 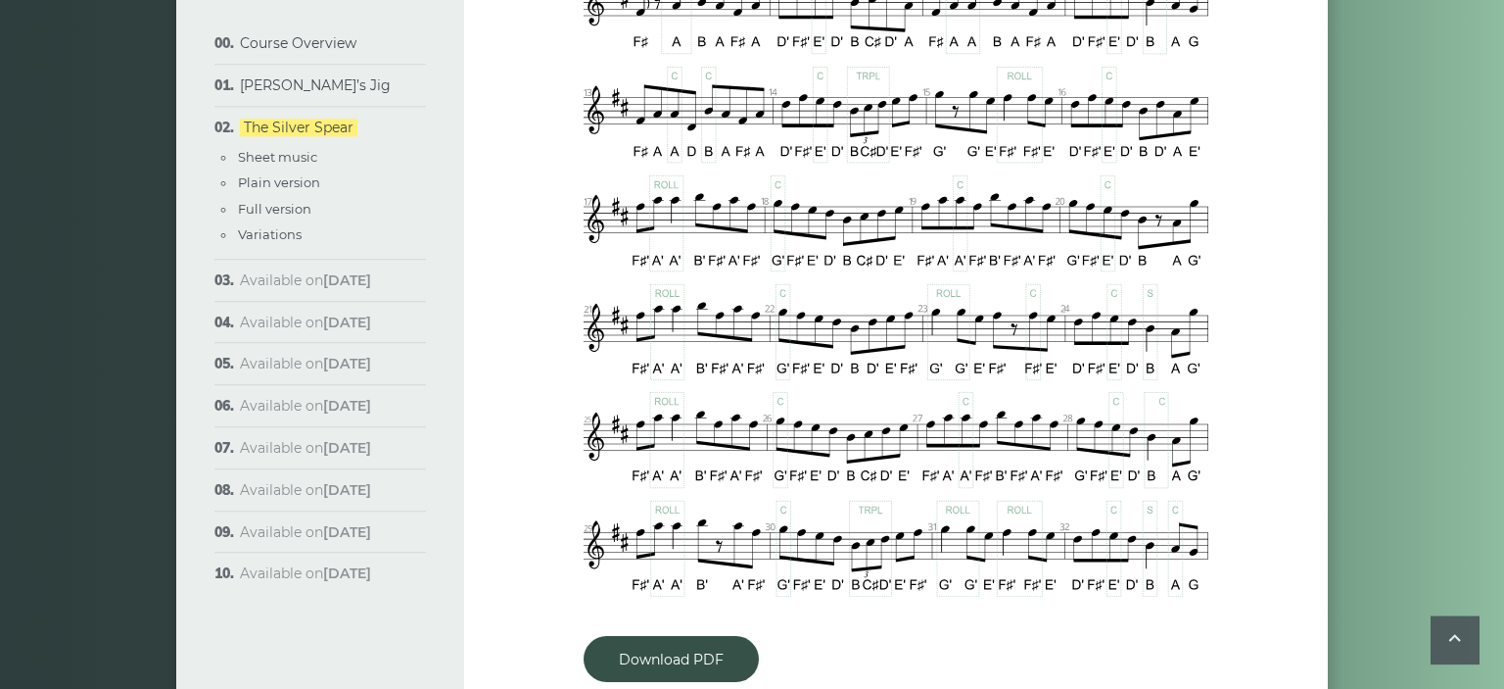 What do you see at coordinates (671, 658) in the screenshot?
I see `a: Download PDF` at bounding box center [671, 658].